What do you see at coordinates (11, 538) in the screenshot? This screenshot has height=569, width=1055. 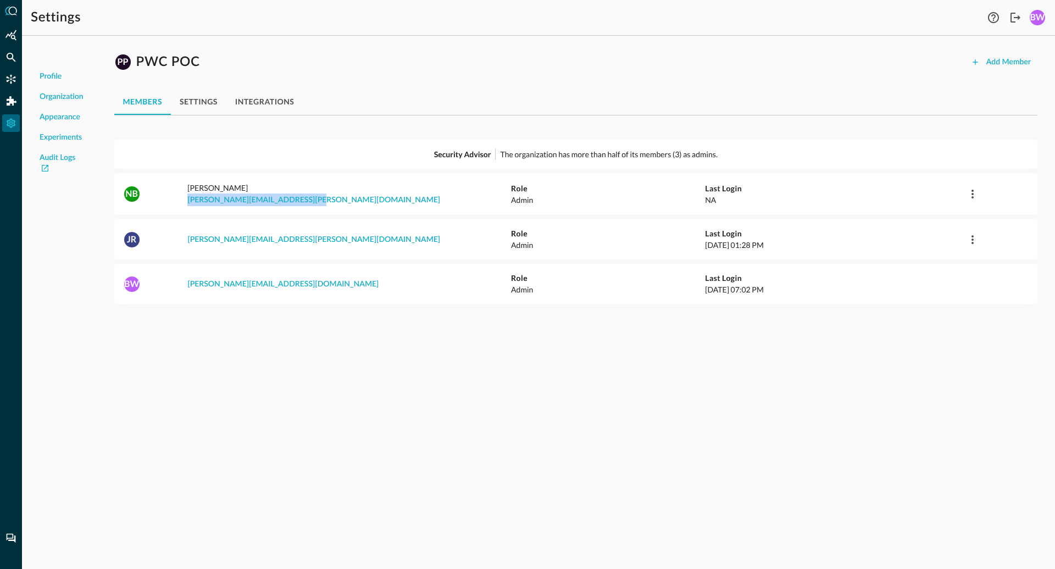 I see `div: Chat` at bounding box center [11, 538].